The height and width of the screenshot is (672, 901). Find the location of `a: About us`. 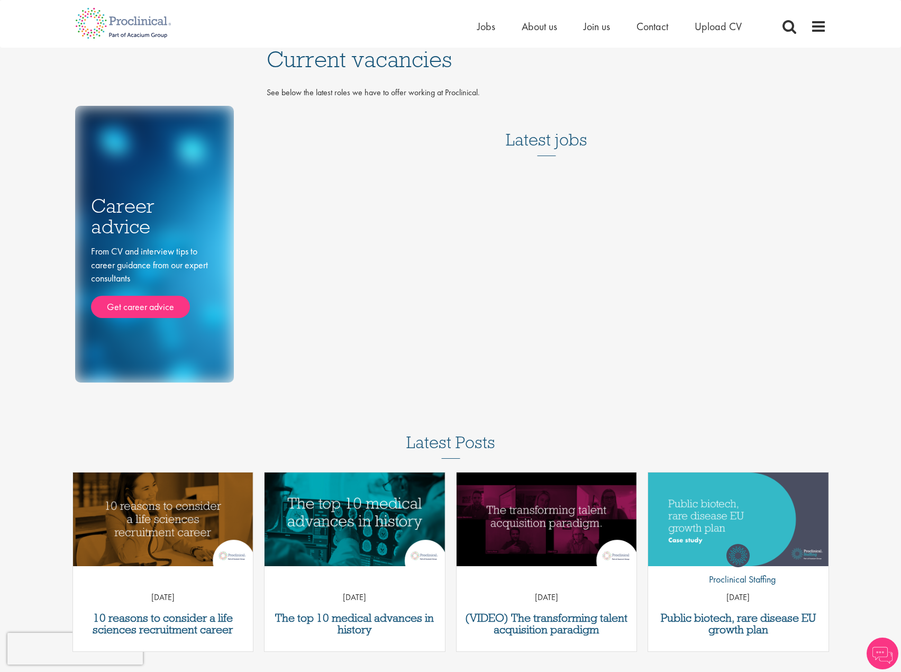

a: About us is located at coordinates (539, 26).